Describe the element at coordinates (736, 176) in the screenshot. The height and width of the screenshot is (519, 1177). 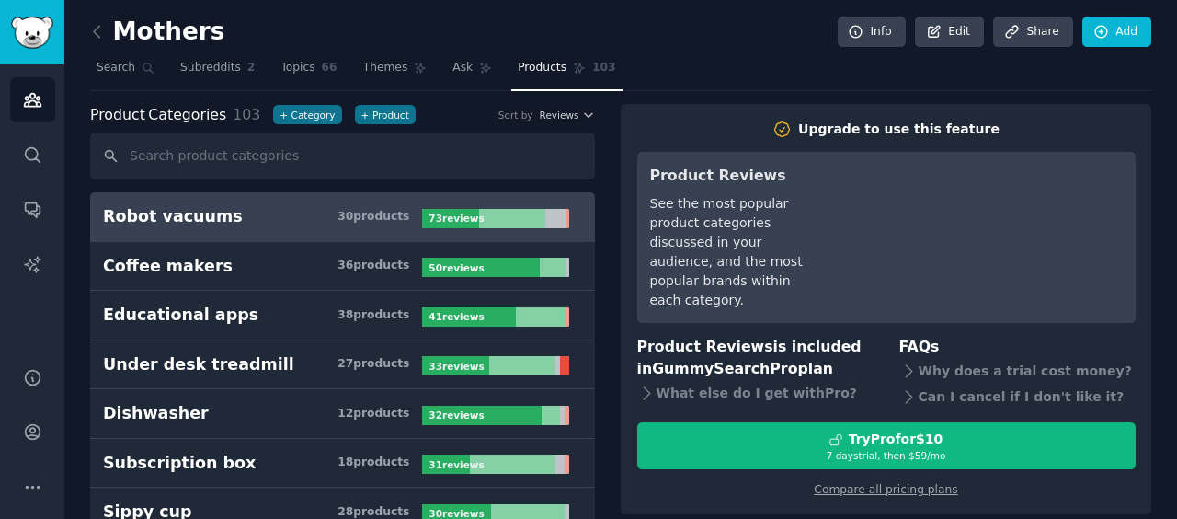
I see `h3: Product Reviews` at that location.